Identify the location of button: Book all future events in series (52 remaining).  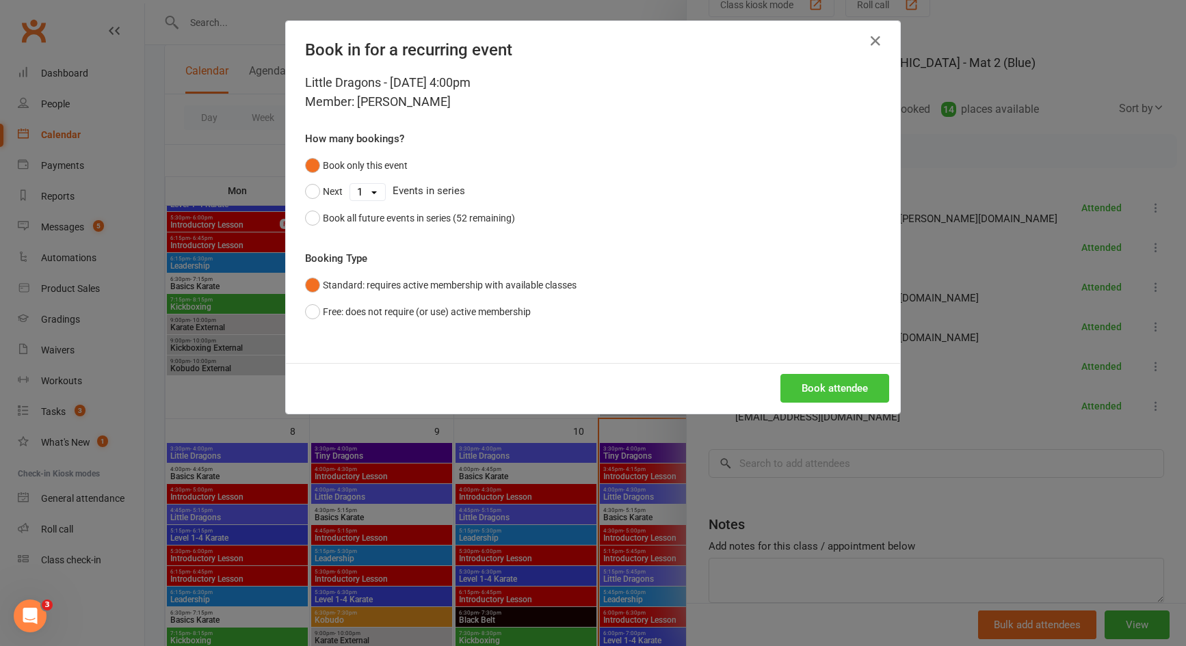
(410, 218).